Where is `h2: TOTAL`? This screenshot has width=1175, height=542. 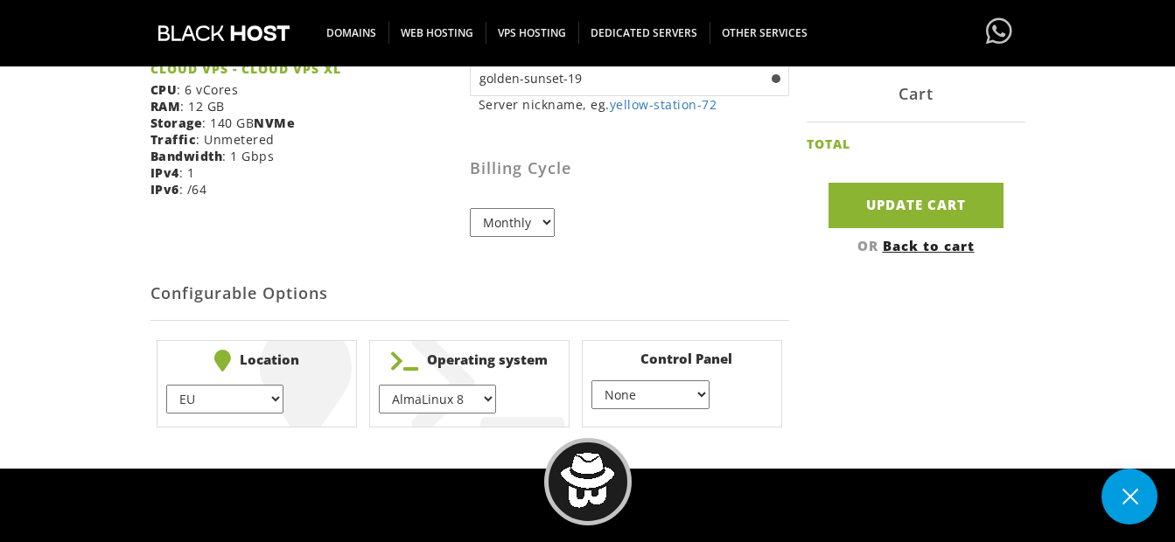 h2: TOTAL is located at coordinates (828, 143).